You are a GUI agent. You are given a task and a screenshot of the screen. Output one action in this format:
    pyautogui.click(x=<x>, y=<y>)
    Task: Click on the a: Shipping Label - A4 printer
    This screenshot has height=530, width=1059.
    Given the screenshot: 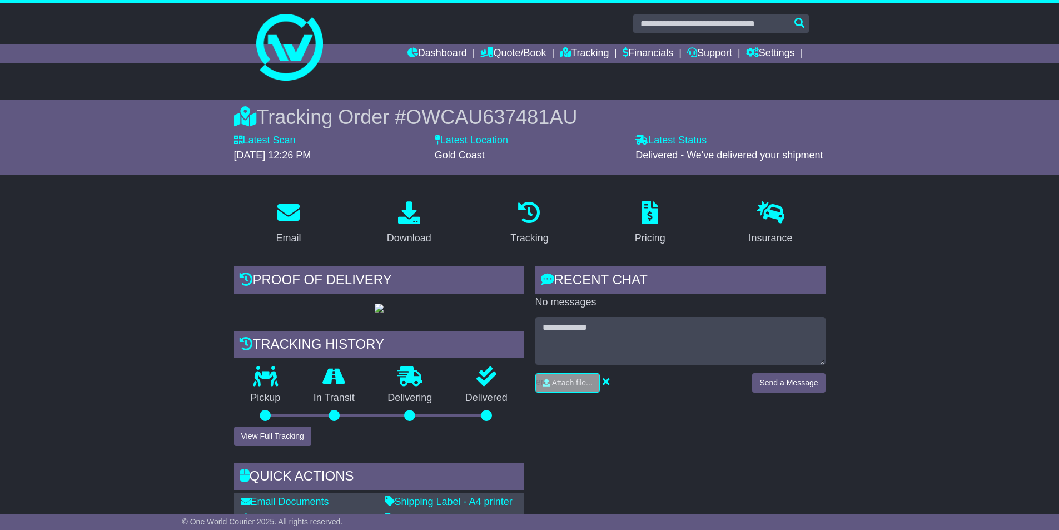 What is the action you would take?
    pyautogui.click(x=448, y=501)
    